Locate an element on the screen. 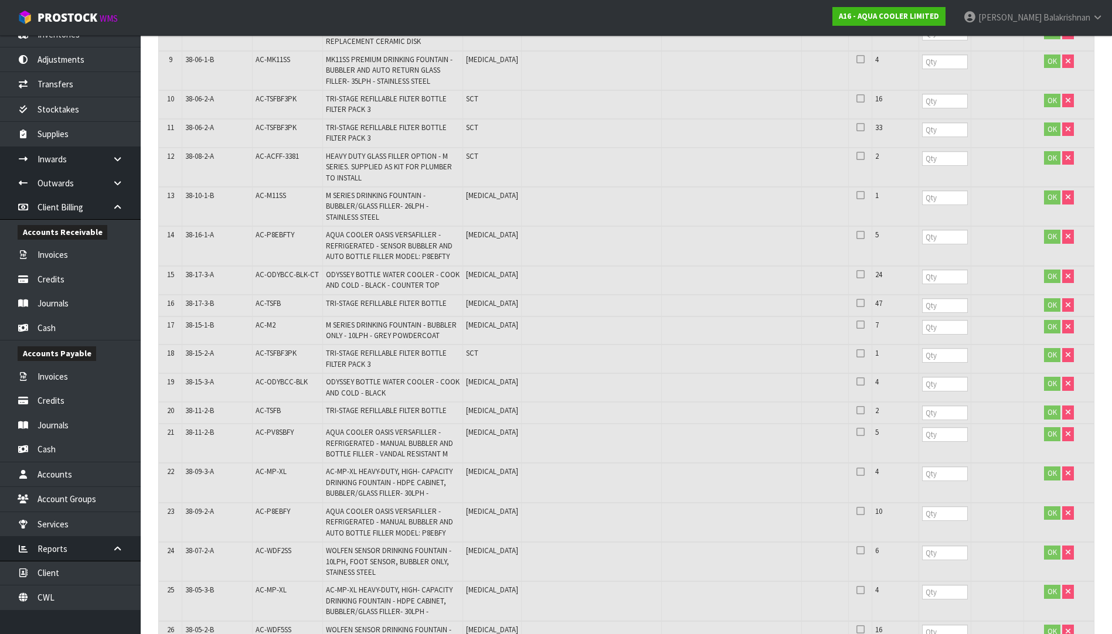  span: 17 is located at coordinates (171, 325).